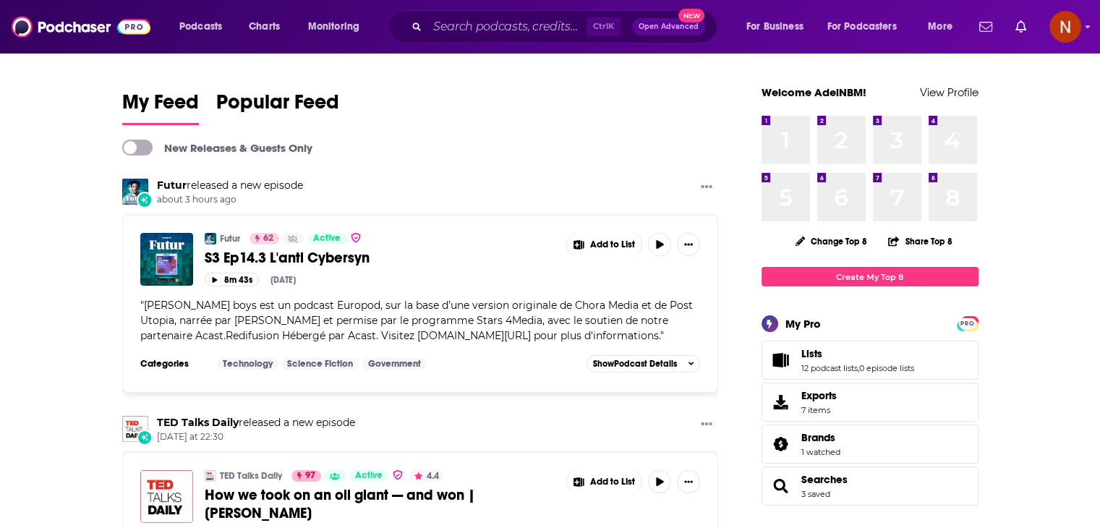 The image size is (1100, 528). What do you see at coordinates (166, 496) in the screenshot?
I see `a: How we took on an oil giant — and won | Melinda Janki` at bounding box center [166, 496].